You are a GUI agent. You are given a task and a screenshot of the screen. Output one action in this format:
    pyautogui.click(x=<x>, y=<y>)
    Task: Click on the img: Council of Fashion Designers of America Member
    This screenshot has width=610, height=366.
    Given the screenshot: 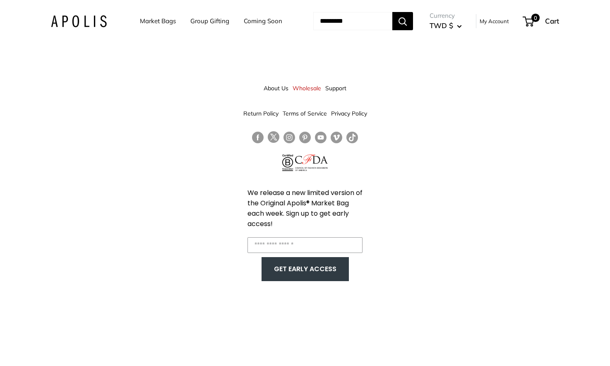 What is the action you would take?
    pyautogui.click(x=311, y=163)
    